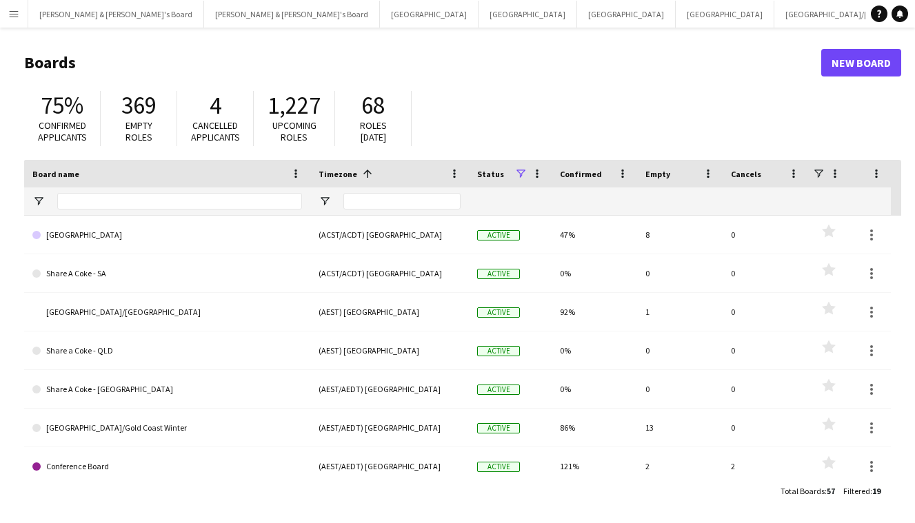  I want to click on span: 369, so click(139, 105).